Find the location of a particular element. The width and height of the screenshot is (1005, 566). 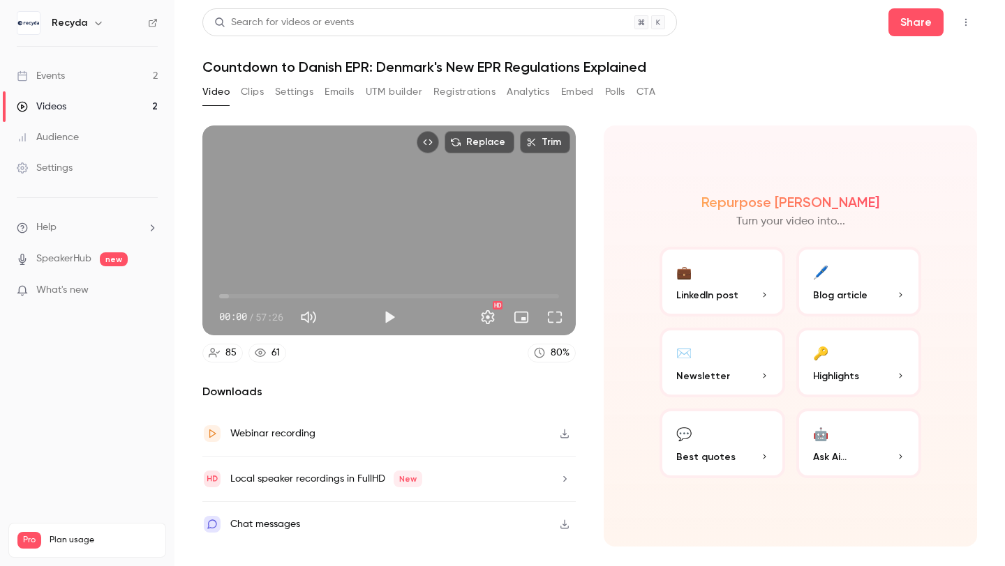

button: Polls is located at coordinates (615, 92).